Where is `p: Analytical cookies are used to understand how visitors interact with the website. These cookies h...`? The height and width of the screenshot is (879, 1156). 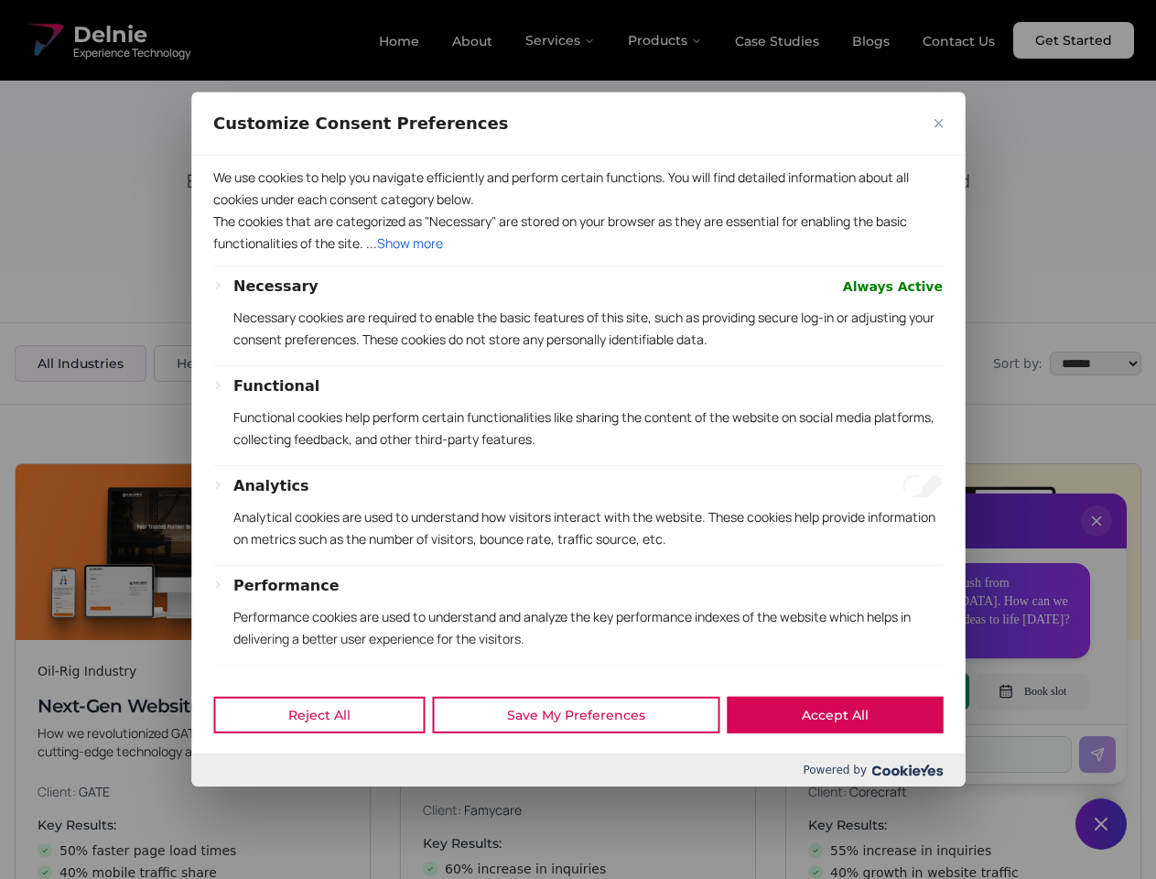 p: Analytical cookies are used to understand how visitors interact with the website. These cookies h... is located at coordinates (588, 528).